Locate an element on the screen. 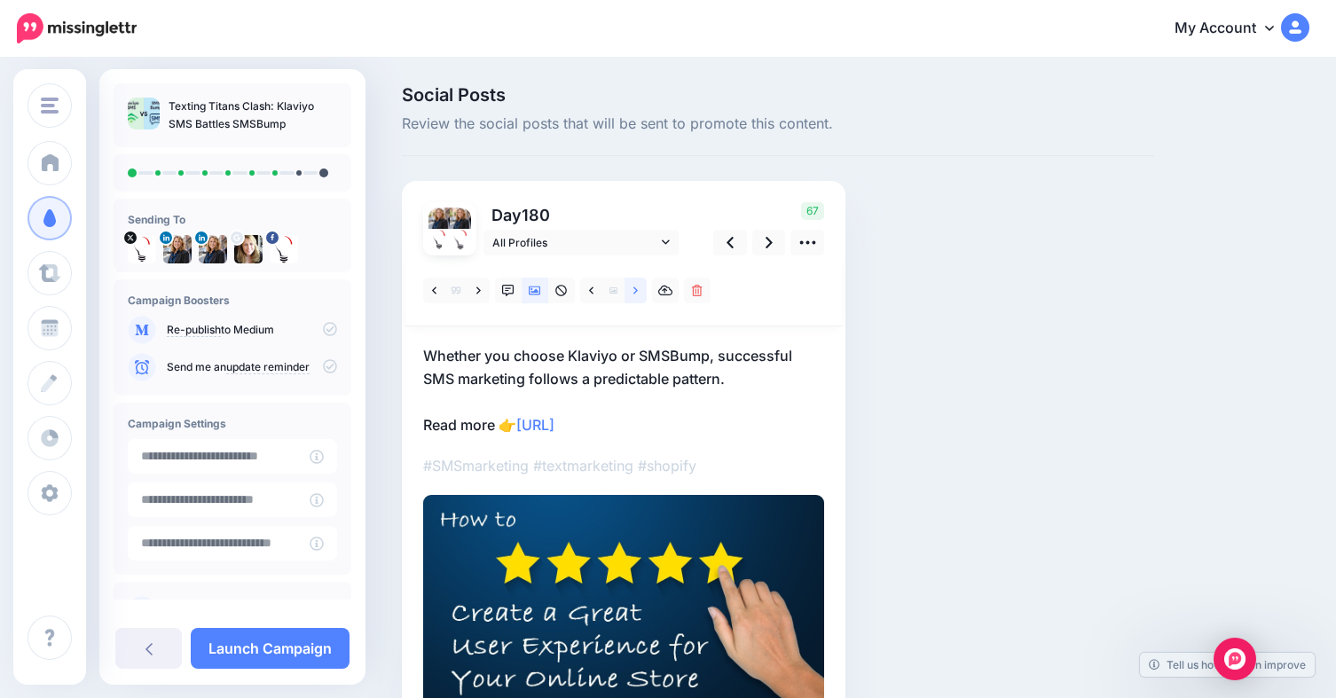 The height and width of the screenshot is (698, 1336). p: Send me an is located at coordinates (252, 367).